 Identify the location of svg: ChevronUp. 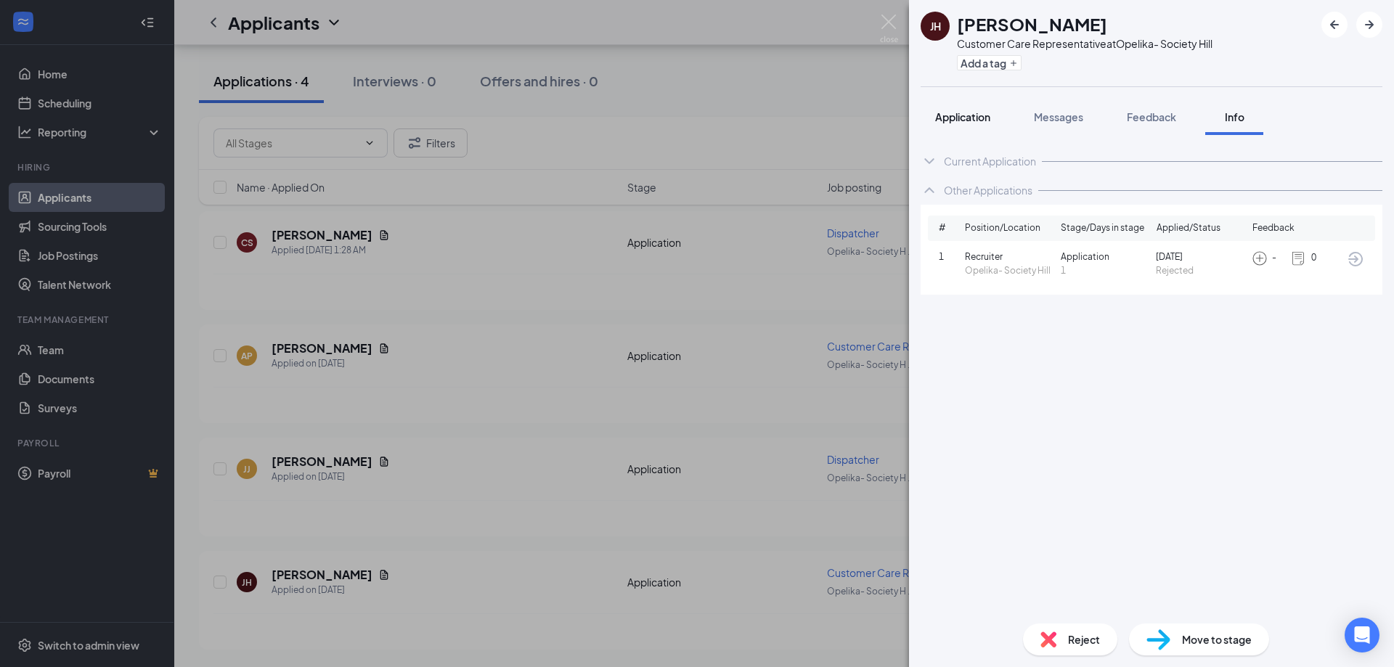
(929, 190).